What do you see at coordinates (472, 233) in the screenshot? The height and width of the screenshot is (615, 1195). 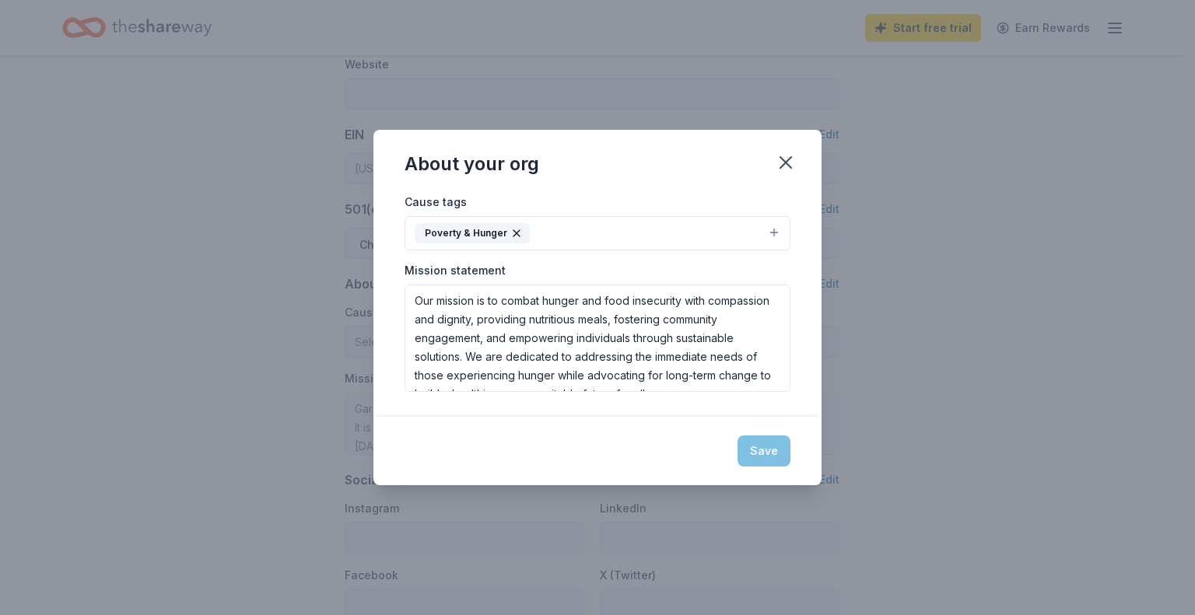 I see `div: Poverty & Hunger` at bounding box center [472, 233].